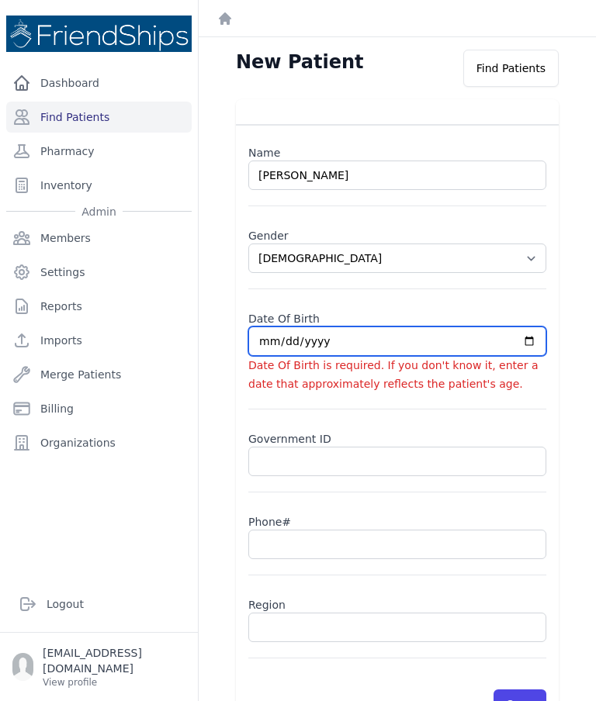 Image resolution: width=596 pixels, height=701 pixels. What do you see at coordinates (99, 185) in the screenshot?
I see `a: Inventory` at bounding box center [99, 185].